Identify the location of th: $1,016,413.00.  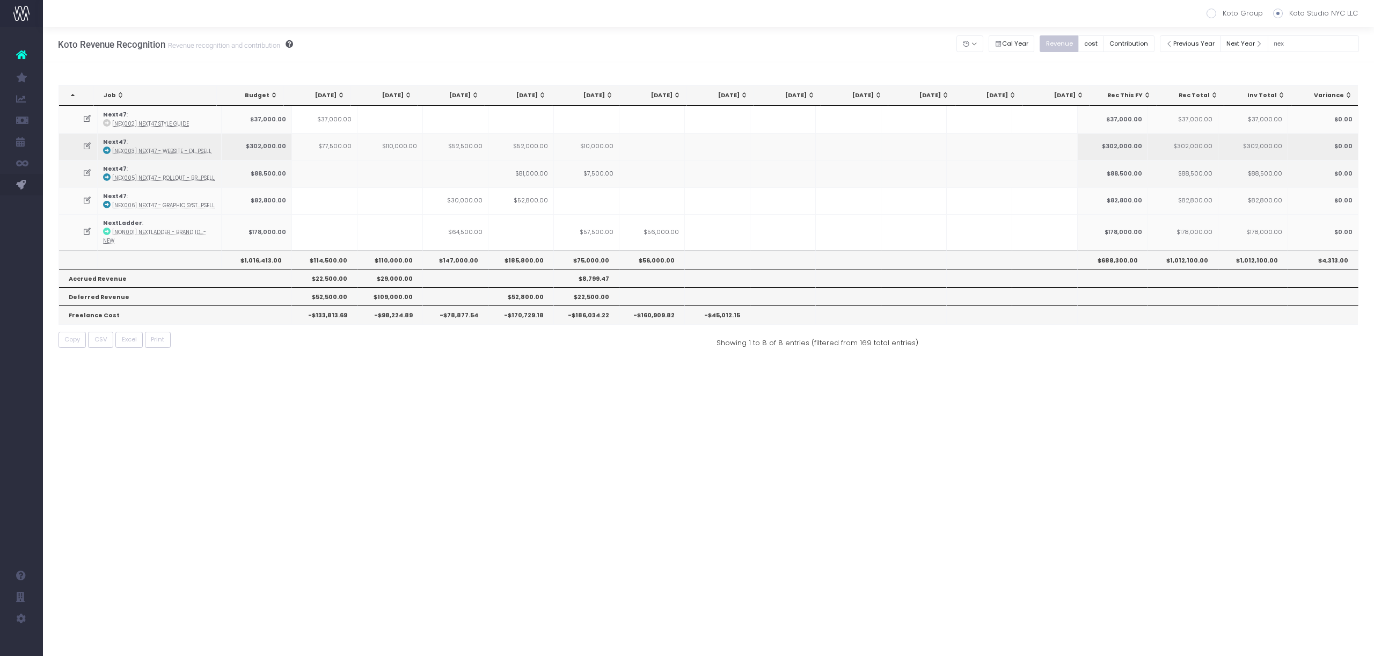
(257, 260).